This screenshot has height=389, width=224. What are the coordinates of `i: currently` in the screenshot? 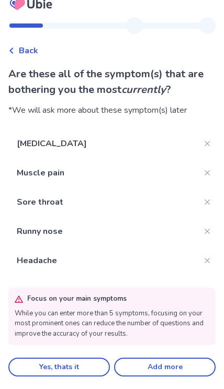 It's located at (143, 89).